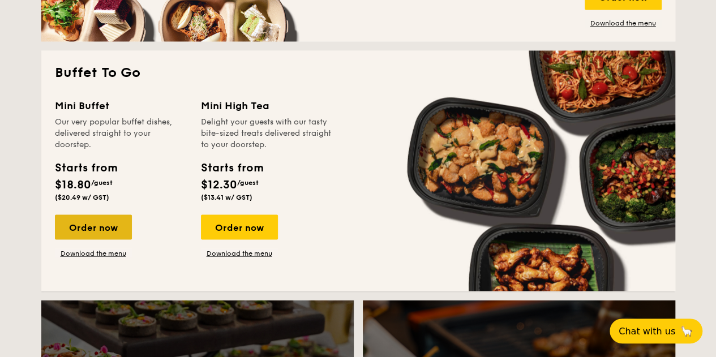 The image size is (716, 357). What do you see at coordinates (226, 197) in the screenshot?
I see `span: ($13.41 w/ GST)` at bounding box center [226, 197].